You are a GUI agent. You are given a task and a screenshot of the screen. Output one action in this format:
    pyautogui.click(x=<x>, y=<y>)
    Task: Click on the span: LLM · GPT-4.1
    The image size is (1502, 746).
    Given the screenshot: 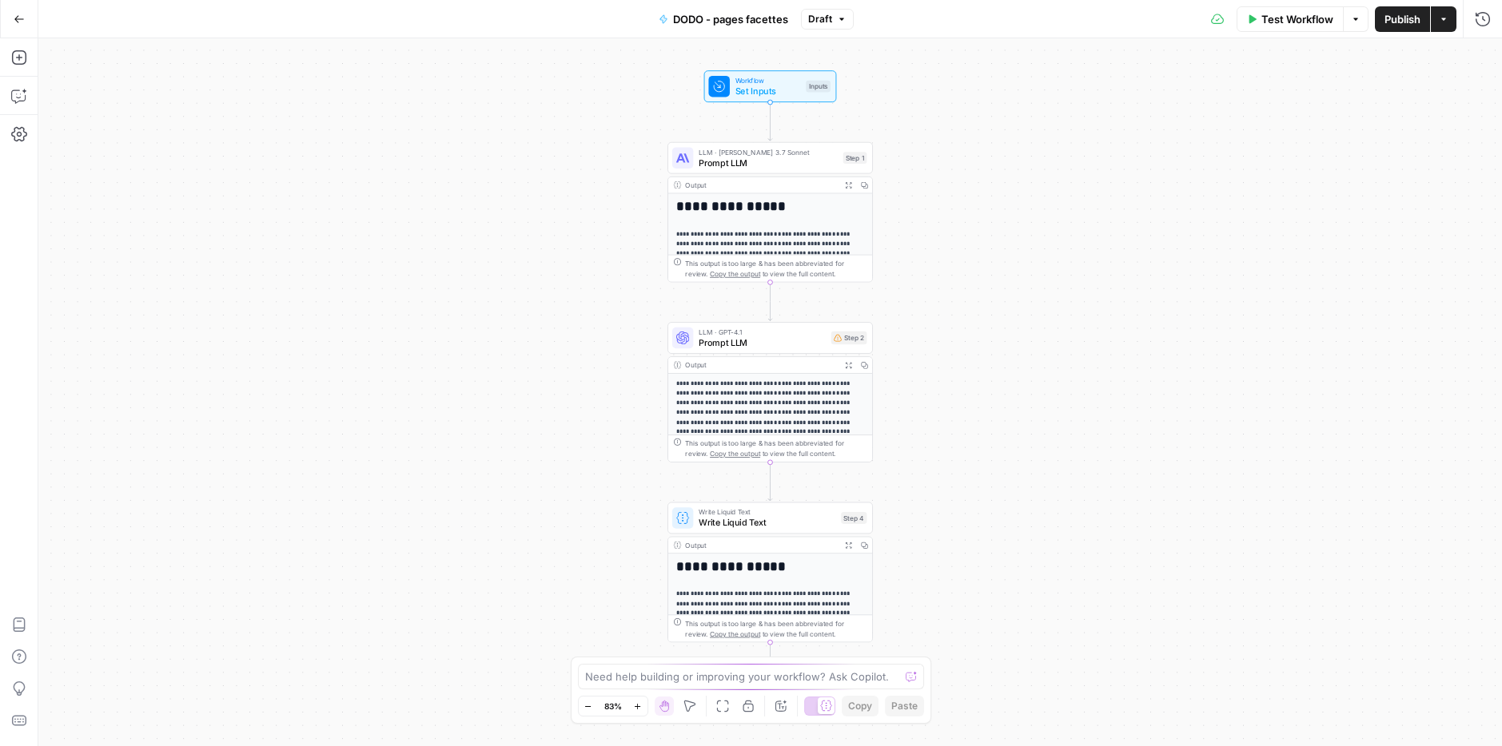 What is the action you would take?
    pyautogui.click(x=762, y=332)
    